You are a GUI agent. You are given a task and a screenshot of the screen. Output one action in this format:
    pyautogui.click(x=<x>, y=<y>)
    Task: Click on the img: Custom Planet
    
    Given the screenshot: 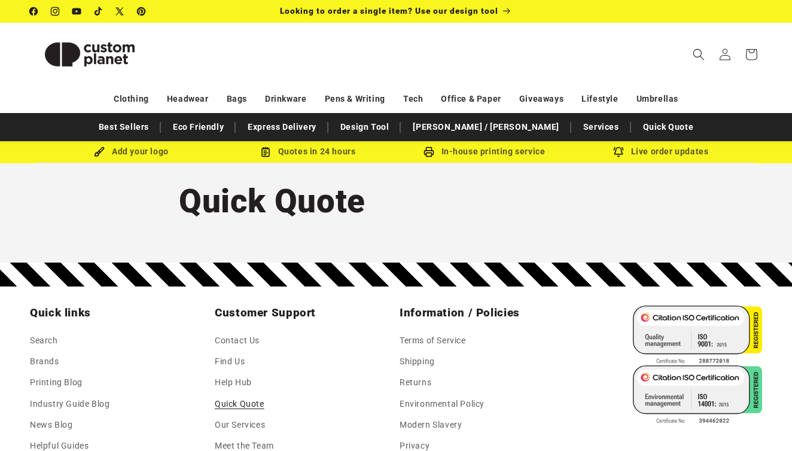 What is the action you would take?
    pyautogui.click(x=90, y=54)
    